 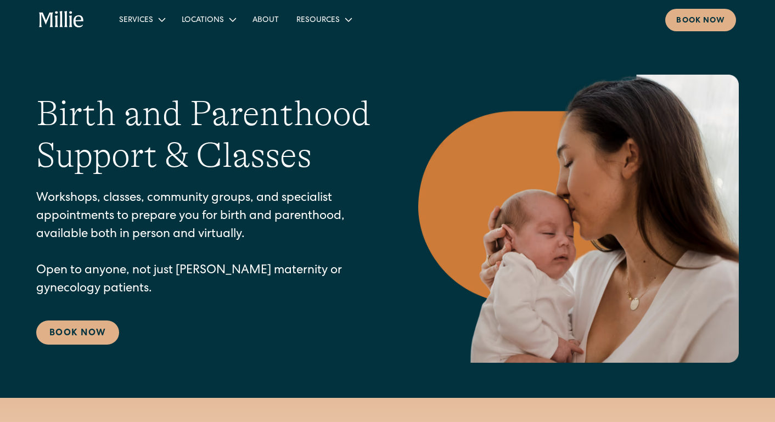 What do you see at coordinates (61, 20) in the screenshot?
I see `a: home` at bounding box center [61, 20].